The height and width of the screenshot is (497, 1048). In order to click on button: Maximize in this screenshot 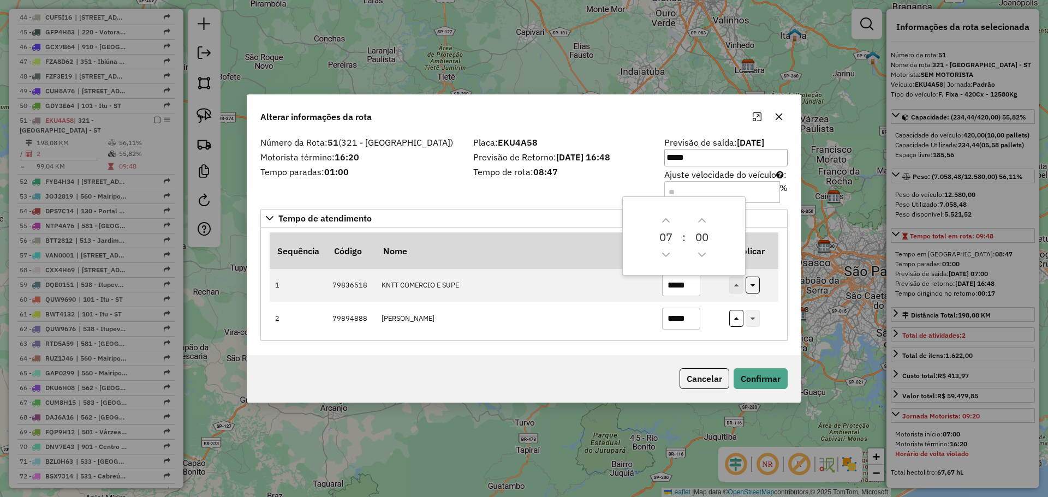, I will do `click(757, 117)`.